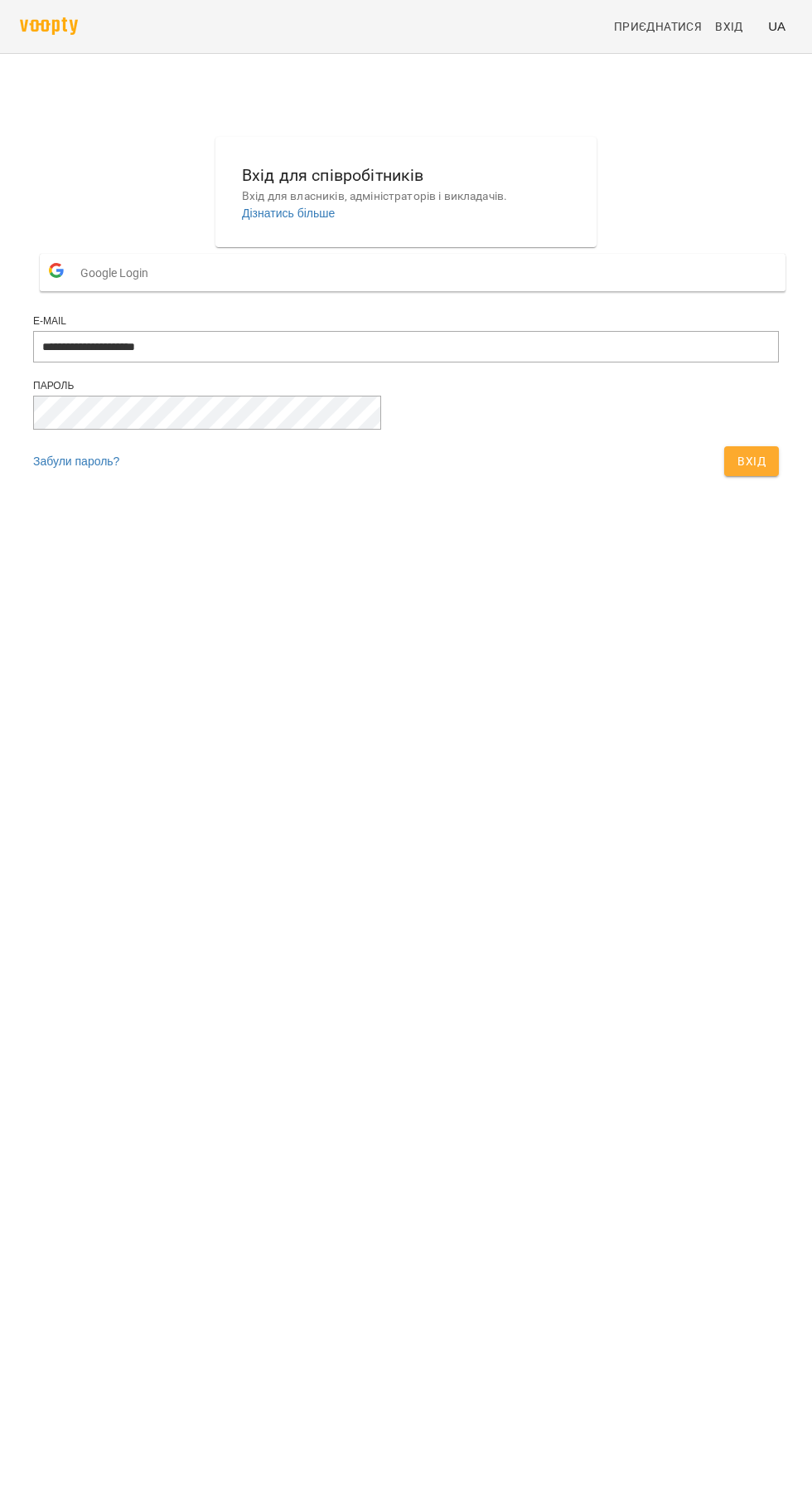 The width and height of the screenshot is (812, 1508). What do you see at coordinates (48, 26) in the screenshot?
I see `img: voopty.png` at bounding box center [48, 26].